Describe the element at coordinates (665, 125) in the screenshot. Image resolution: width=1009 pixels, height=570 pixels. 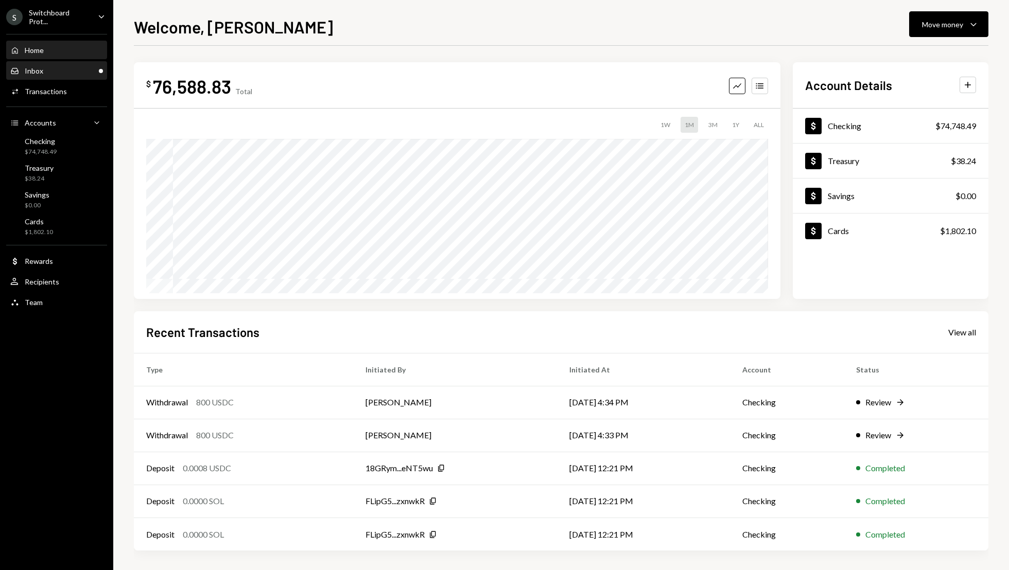
I see `div: 1W` at that location.